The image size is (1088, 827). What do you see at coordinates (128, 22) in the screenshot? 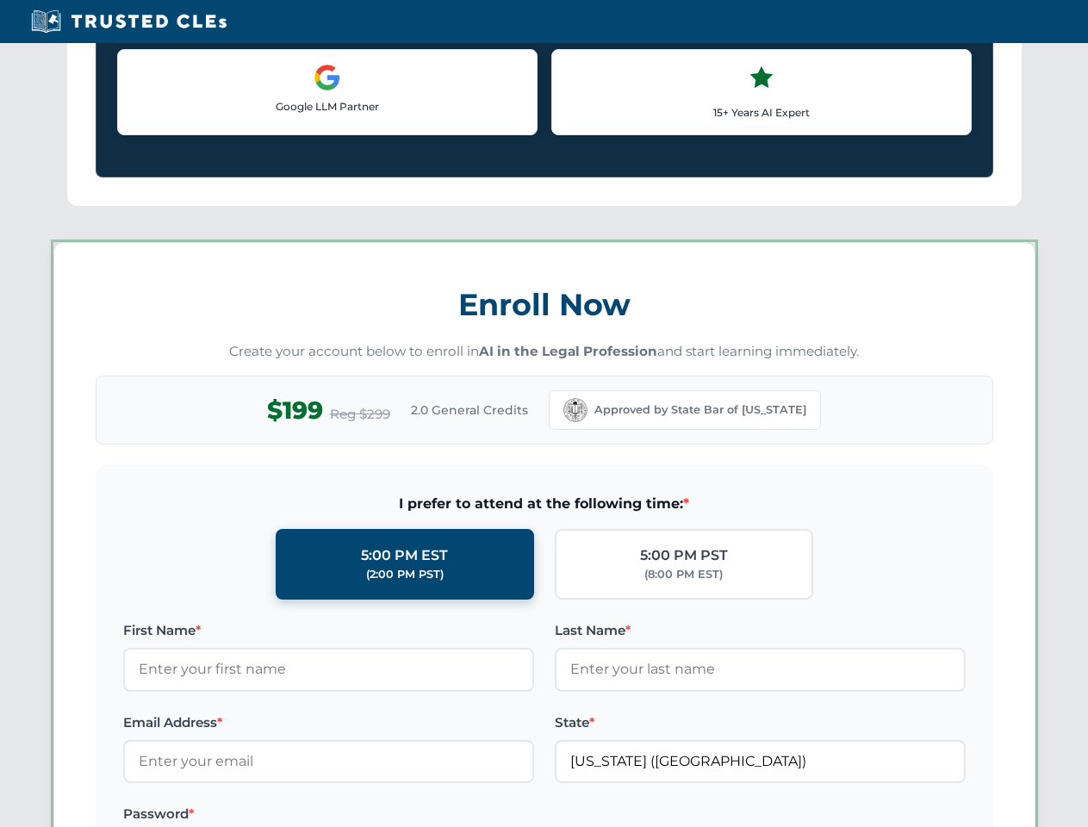
I see `img: Trusted CLEs` at bounding box center [128, 22].